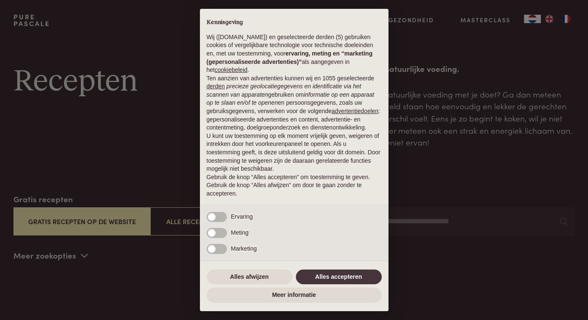 The height and width of the screenshot is (320, 588). Describe the element at coordinates (231, 70) in the screenshot. I see `a: cookiebeleid` at that location.